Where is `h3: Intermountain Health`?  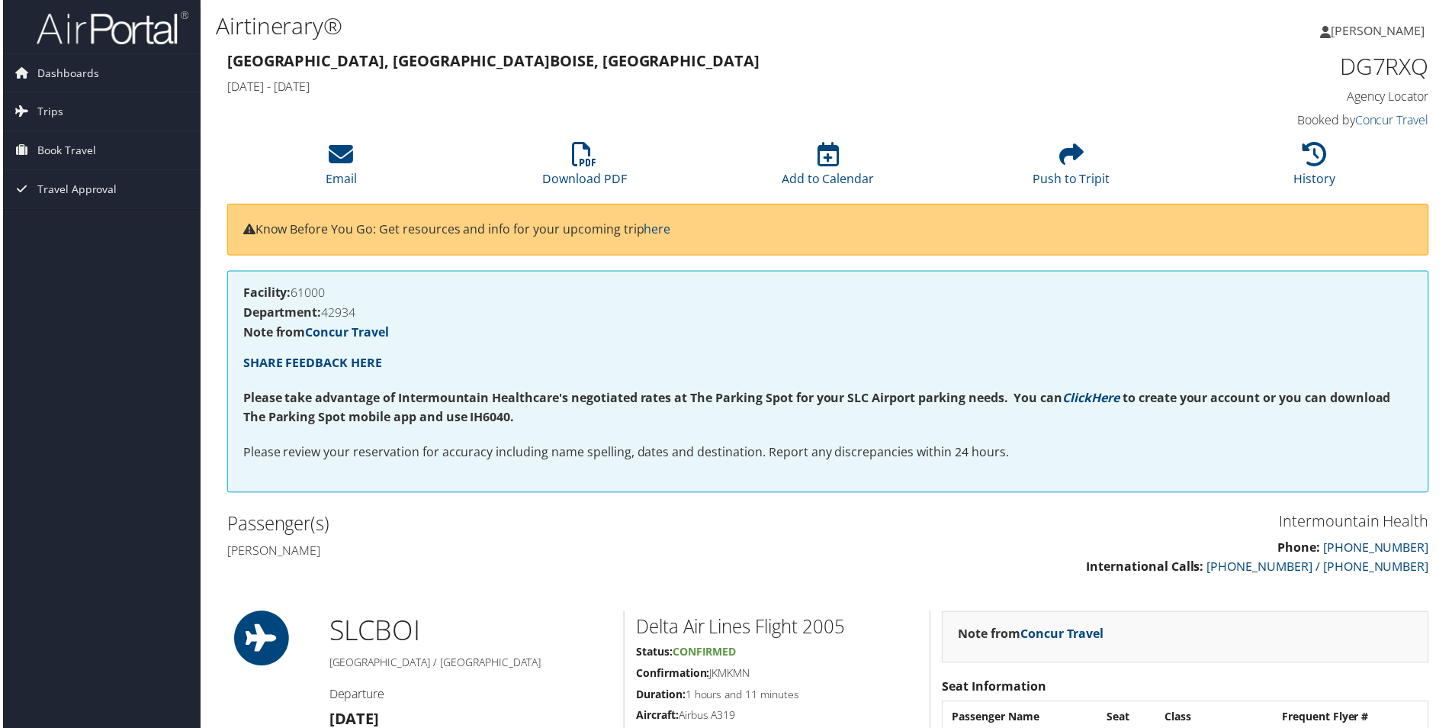
h3: Intermountain Health is located at coordinates (1136, 523).